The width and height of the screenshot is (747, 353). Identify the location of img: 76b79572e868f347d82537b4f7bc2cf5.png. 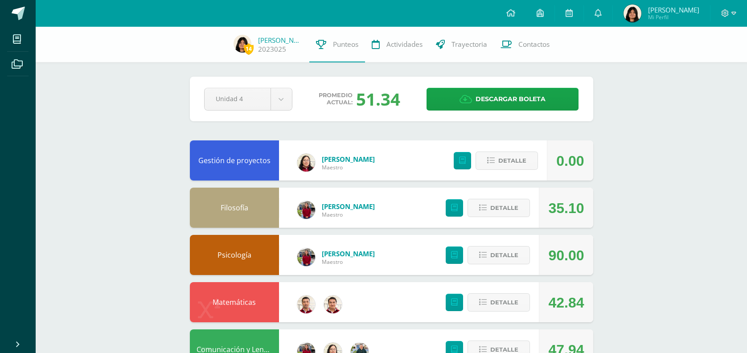
(333, 304).